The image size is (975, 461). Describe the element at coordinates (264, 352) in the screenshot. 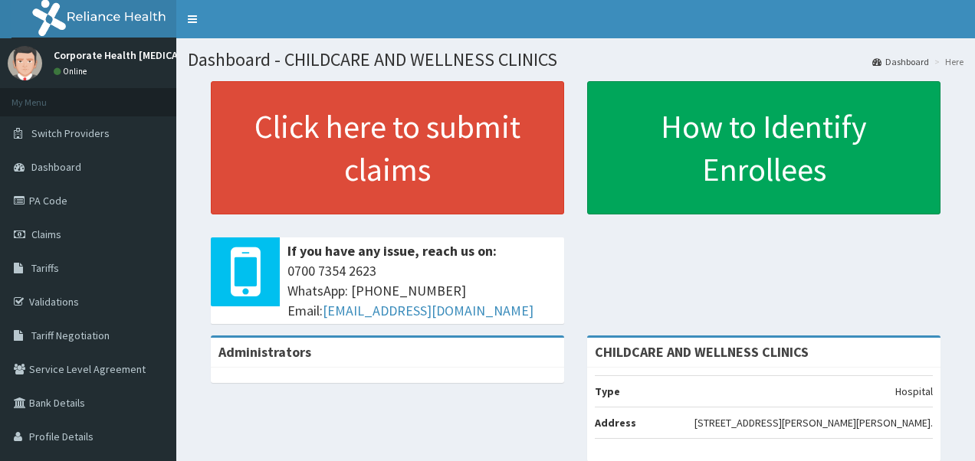

I see `b: Administrators` at that location.